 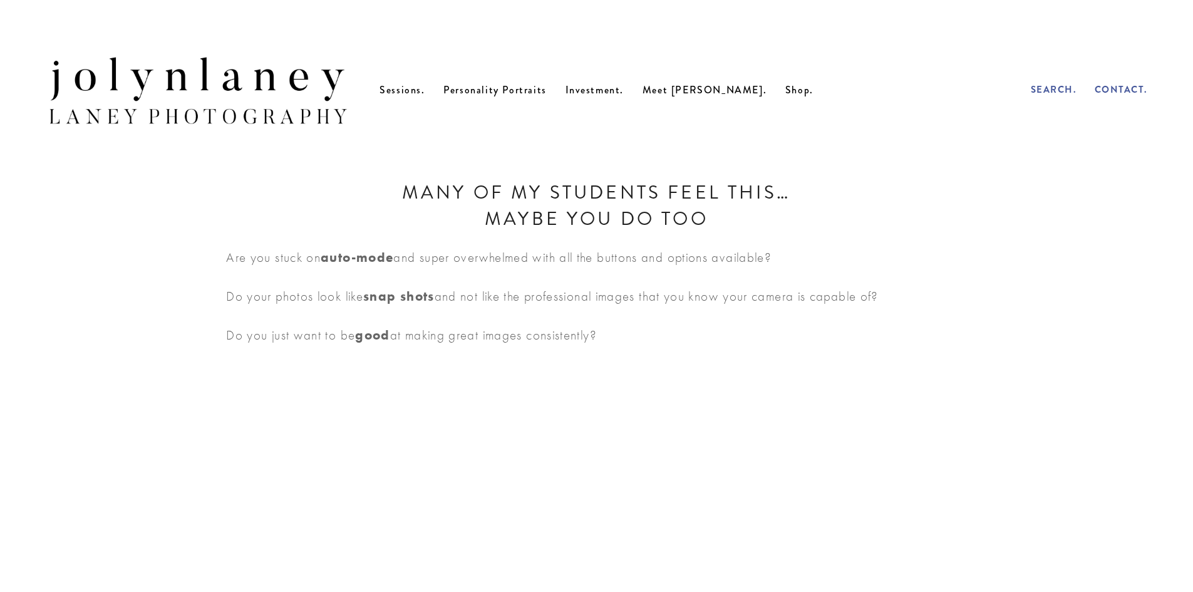 I want to click on span: Search., so click(x=1054, y=90).